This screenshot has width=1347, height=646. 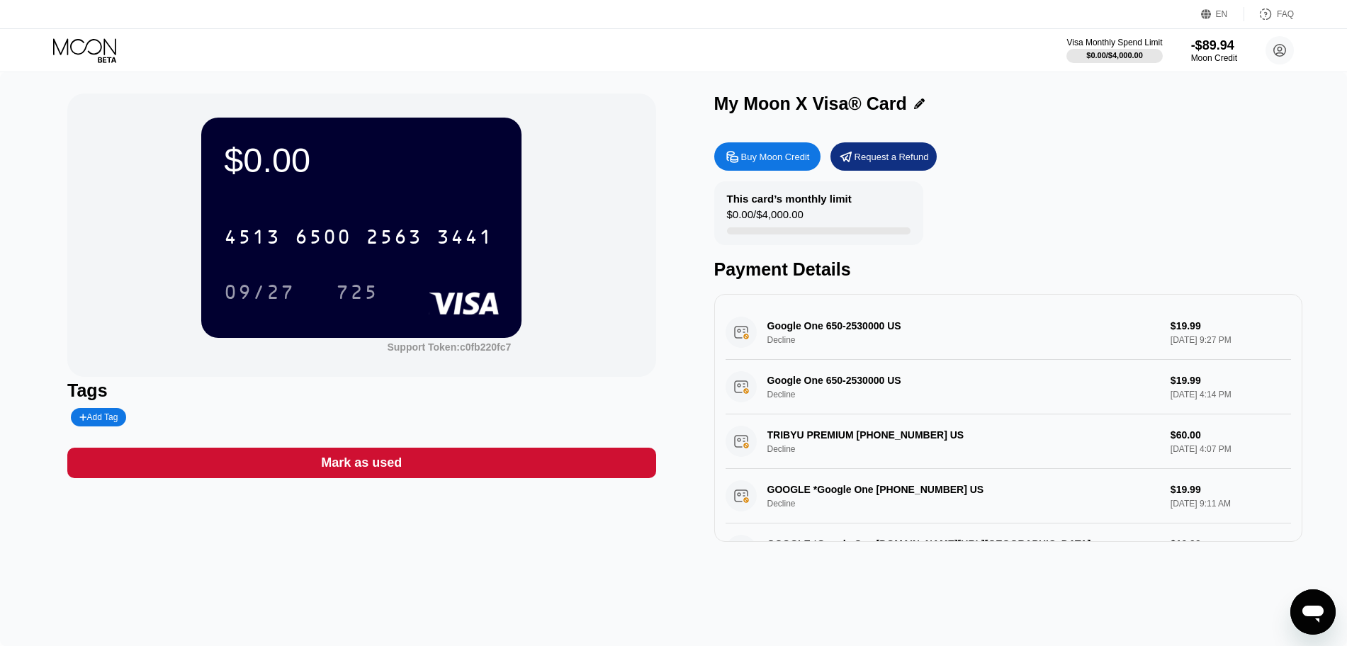 I want to click on div: $0.00, so click(x=361, y=160).